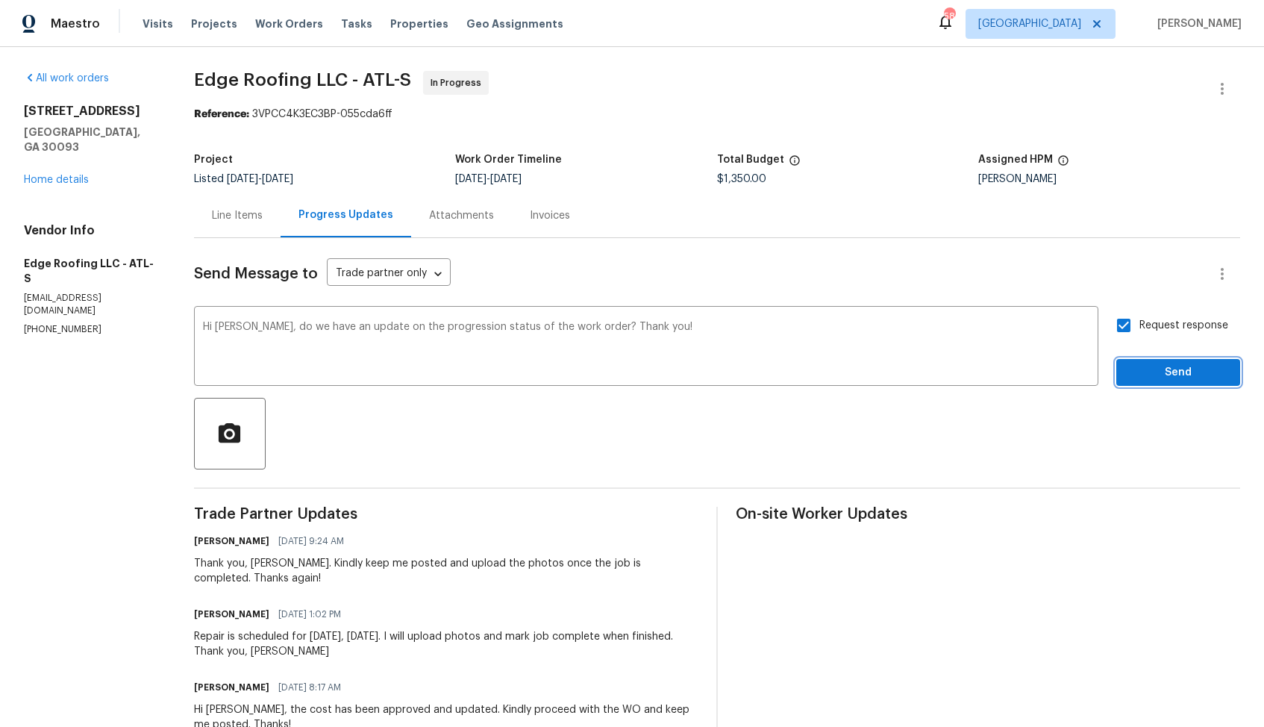 This screenshot has height=727, width=1264. Describe the element at coordinates (988, 514) in the screenshot. I see `span: On-site Worker Updates` at that location.